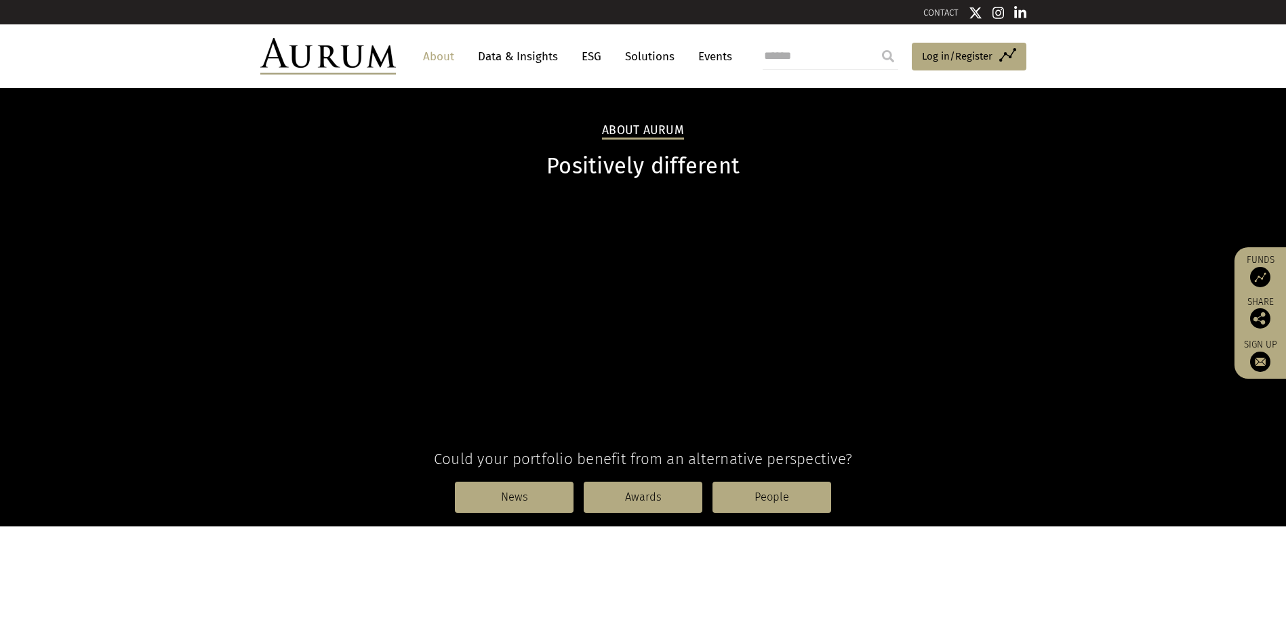  Describe the element at coordinates (888, 56) in the screenshot. I see `input: Submit` at that location.